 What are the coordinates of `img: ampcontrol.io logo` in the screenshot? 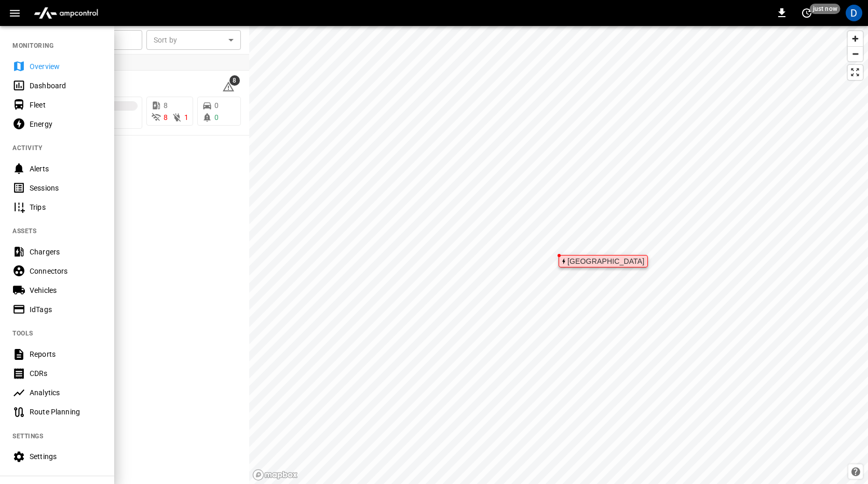 It's located at (66, 13).